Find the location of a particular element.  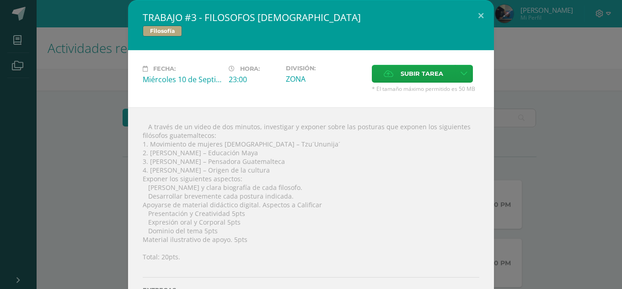

div: 23:00 is located at coordinates (253, 80).